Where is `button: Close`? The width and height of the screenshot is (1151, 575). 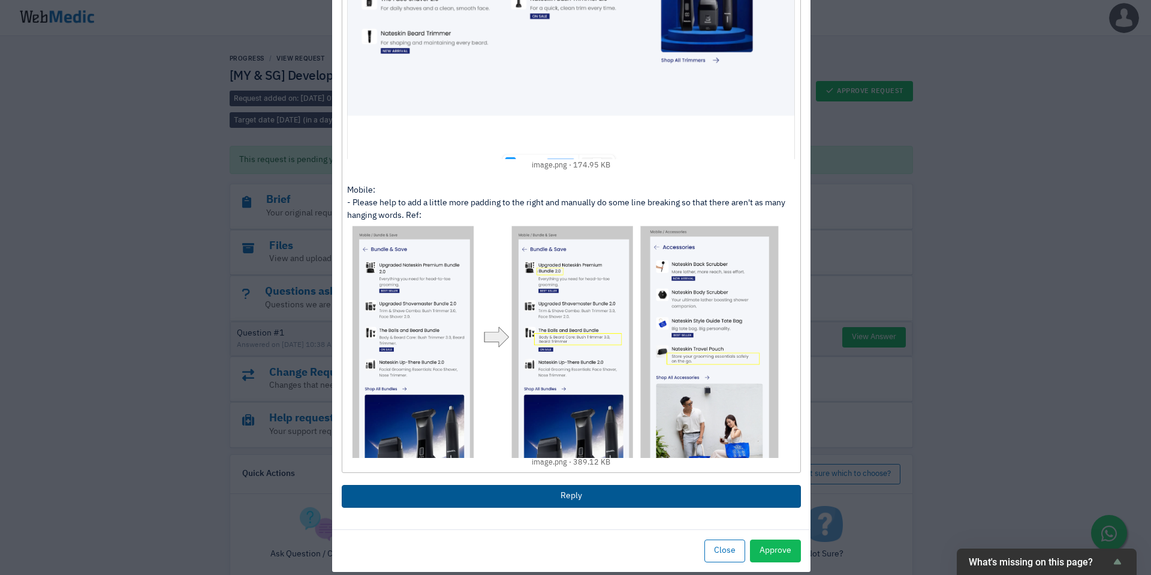
button: Close is located at coordinates (725, 551).